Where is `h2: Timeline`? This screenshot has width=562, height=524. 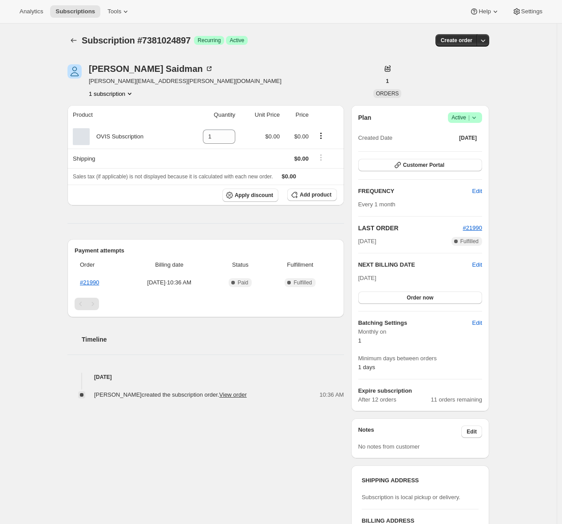
h2: Timeline is located at coordinates (213, 340).